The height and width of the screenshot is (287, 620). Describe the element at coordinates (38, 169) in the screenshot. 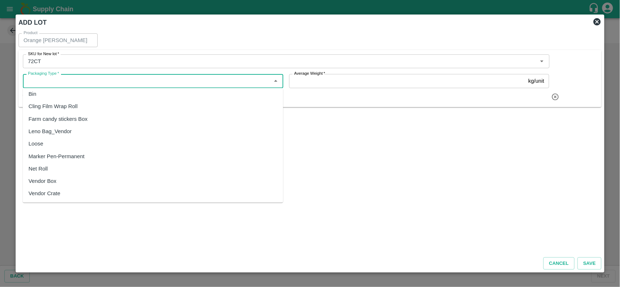

I see `div: Net Roll` at that location.